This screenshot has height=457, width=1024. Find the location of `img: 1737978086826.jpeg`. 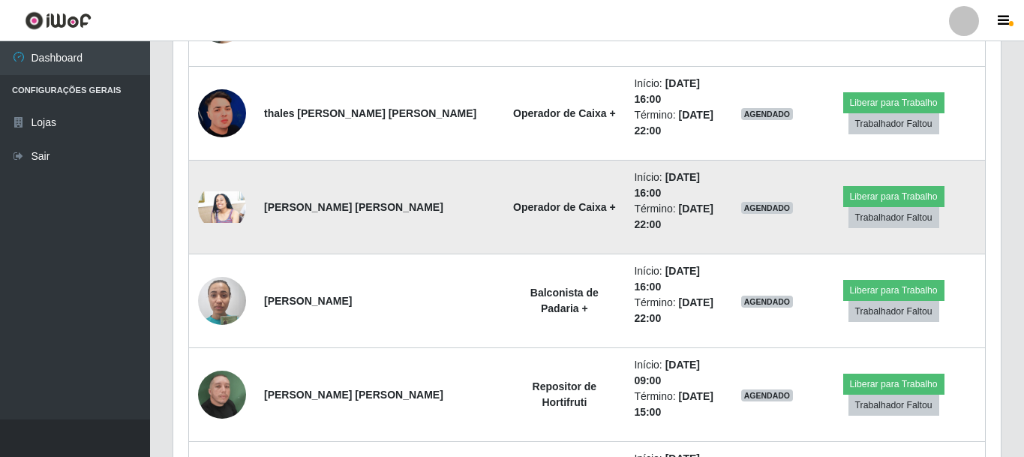

img: 1737978086826.jpeg is located at coordinates (222, 207).